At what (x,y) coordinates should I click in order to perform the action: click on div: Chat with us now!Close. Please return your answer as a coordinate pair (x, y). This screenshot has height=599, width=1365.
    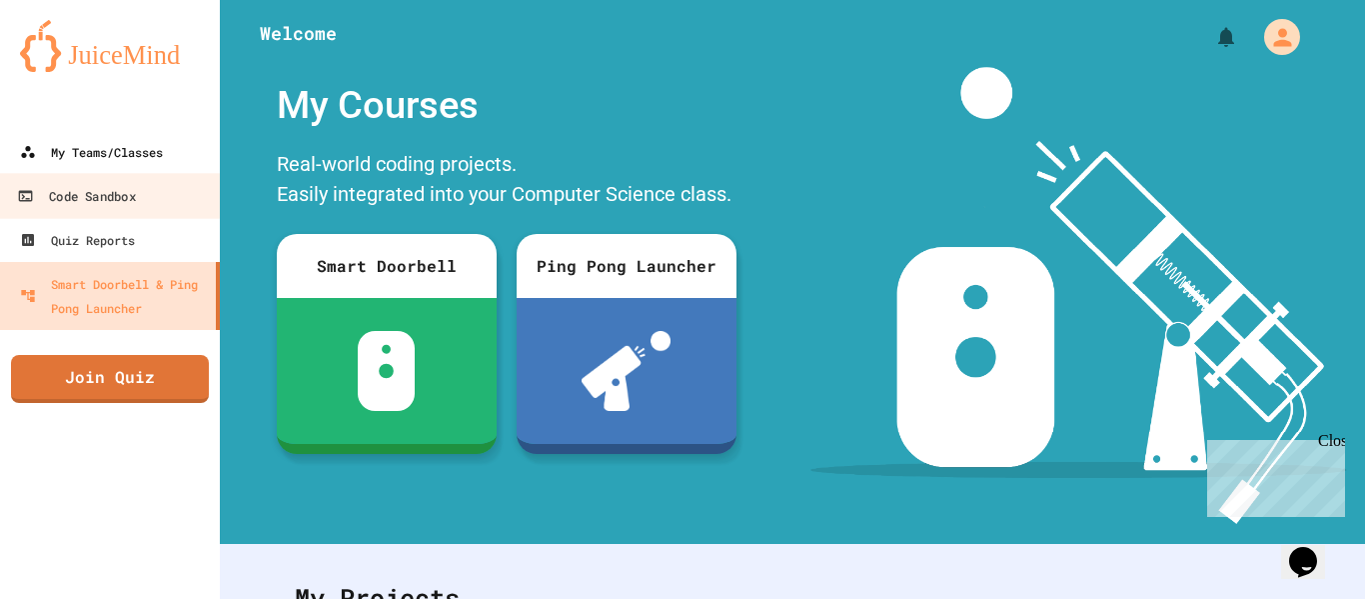
    Looking at the image, I should click on (73, 67).